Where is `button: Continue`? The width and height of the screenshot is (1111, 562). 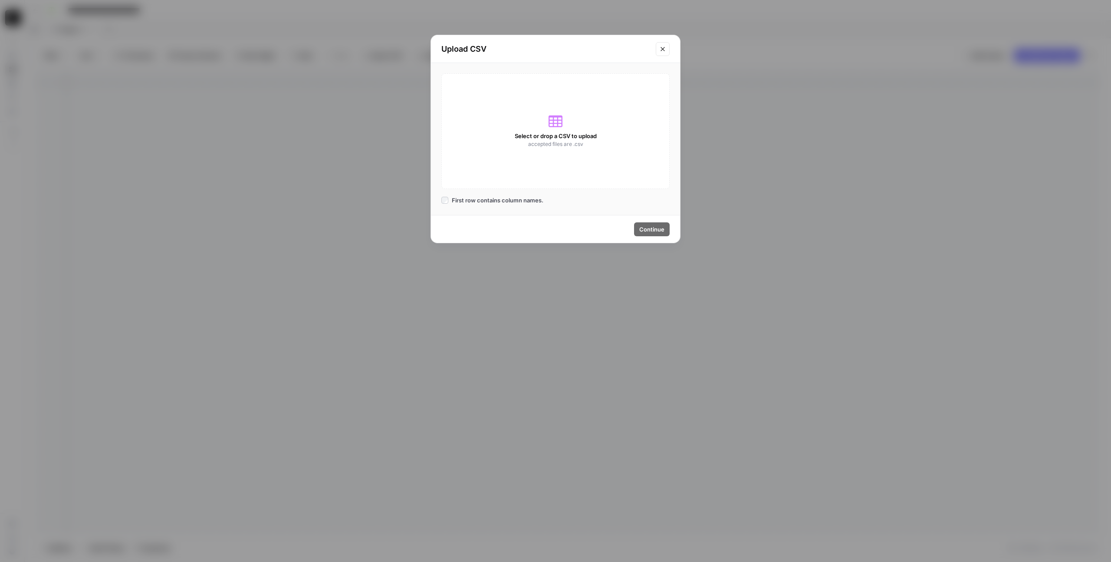 button: Continue is located at coordinates (652, 229).